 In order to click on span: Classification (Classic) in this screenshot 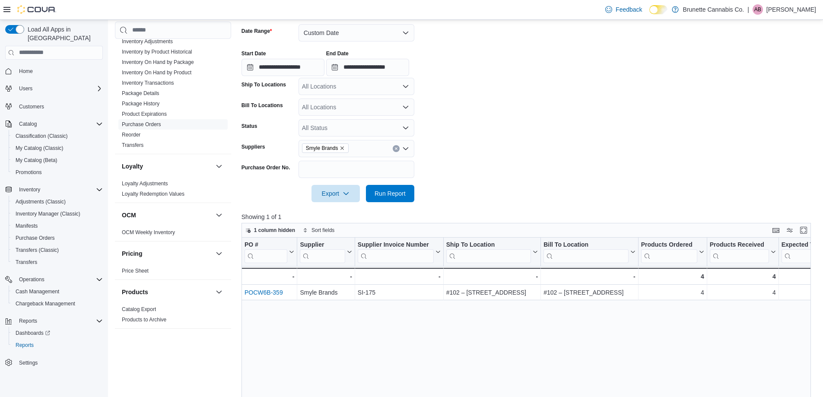, I will do `click(41, 136)`.